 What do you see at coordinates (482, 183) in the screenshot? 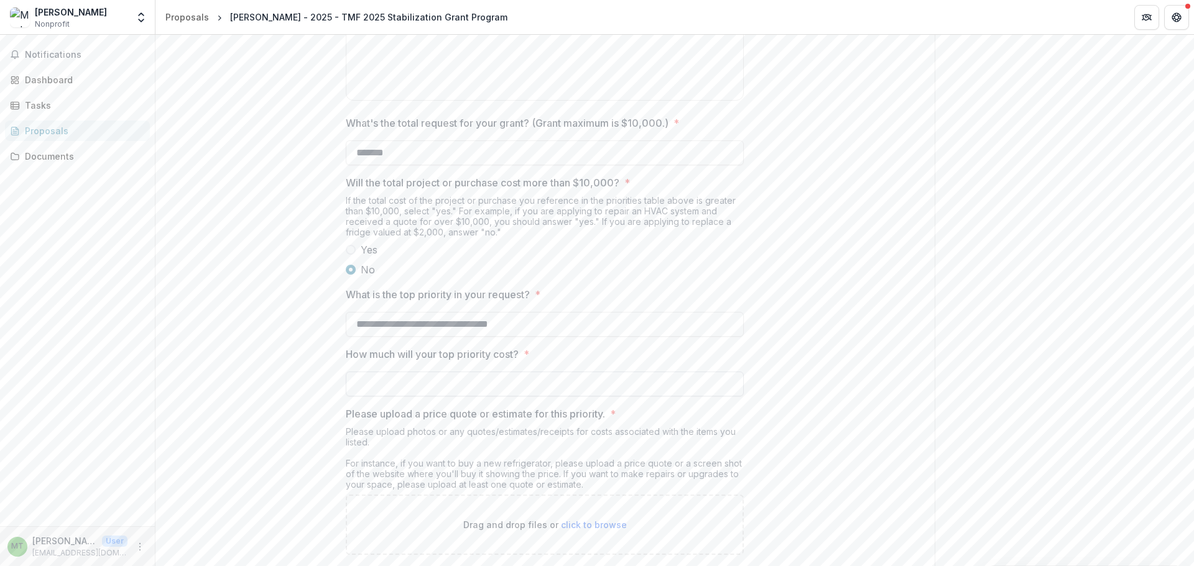
I see `p: Will the total project or purchase cost more than $10,000?` at bounding box center [482, 183].